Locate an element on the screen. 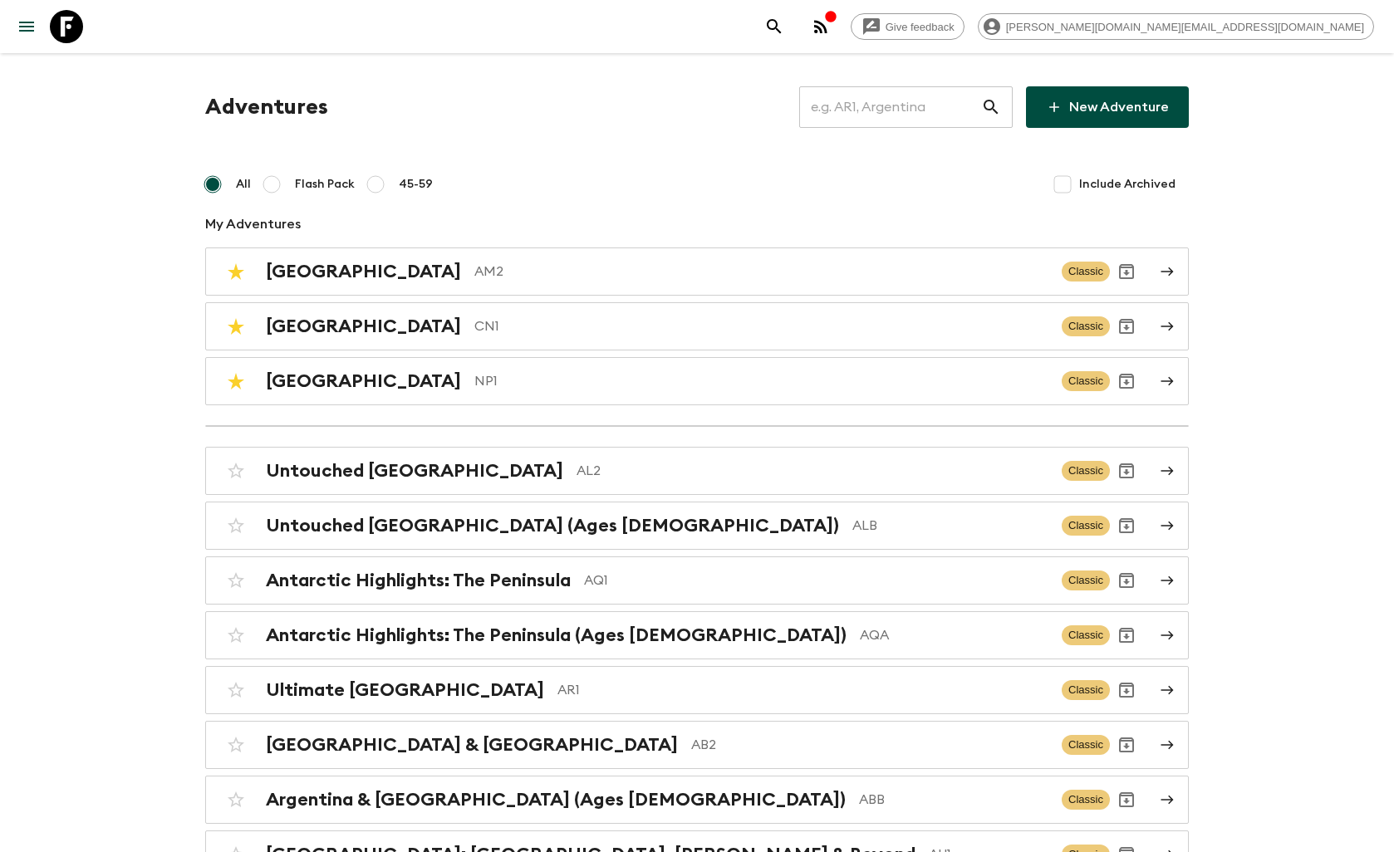 The height and width of the screenshot is (852, 1394). p: AB2 is located at coordinates (870, 745).